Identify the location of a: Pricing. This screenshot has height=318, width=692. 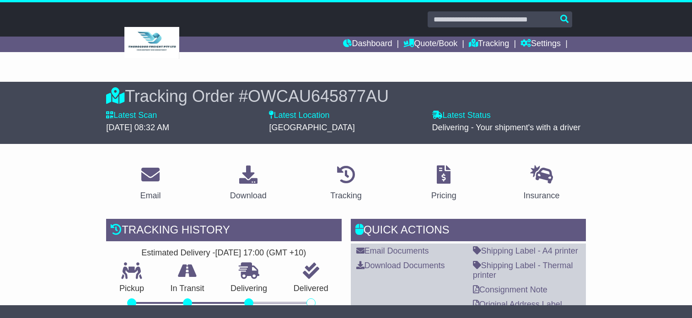
(443, 184).